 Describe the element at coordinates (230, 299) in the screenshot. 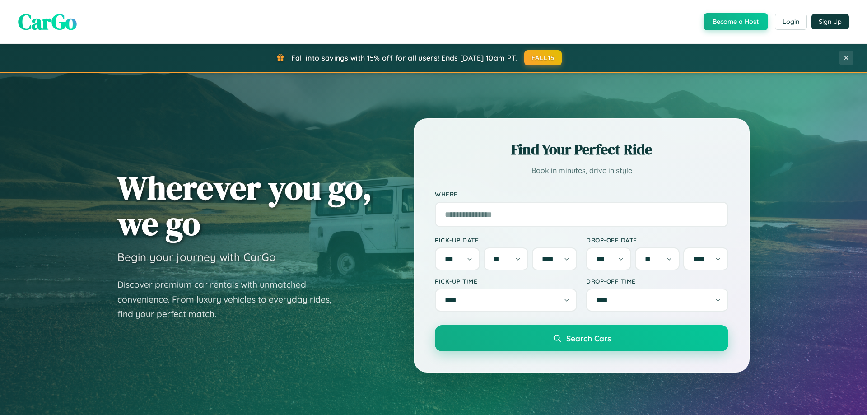

I see `p: Discover premium car rentals with unmatched convenience. From luxury vehicles to everyday rides, ...` at that location.